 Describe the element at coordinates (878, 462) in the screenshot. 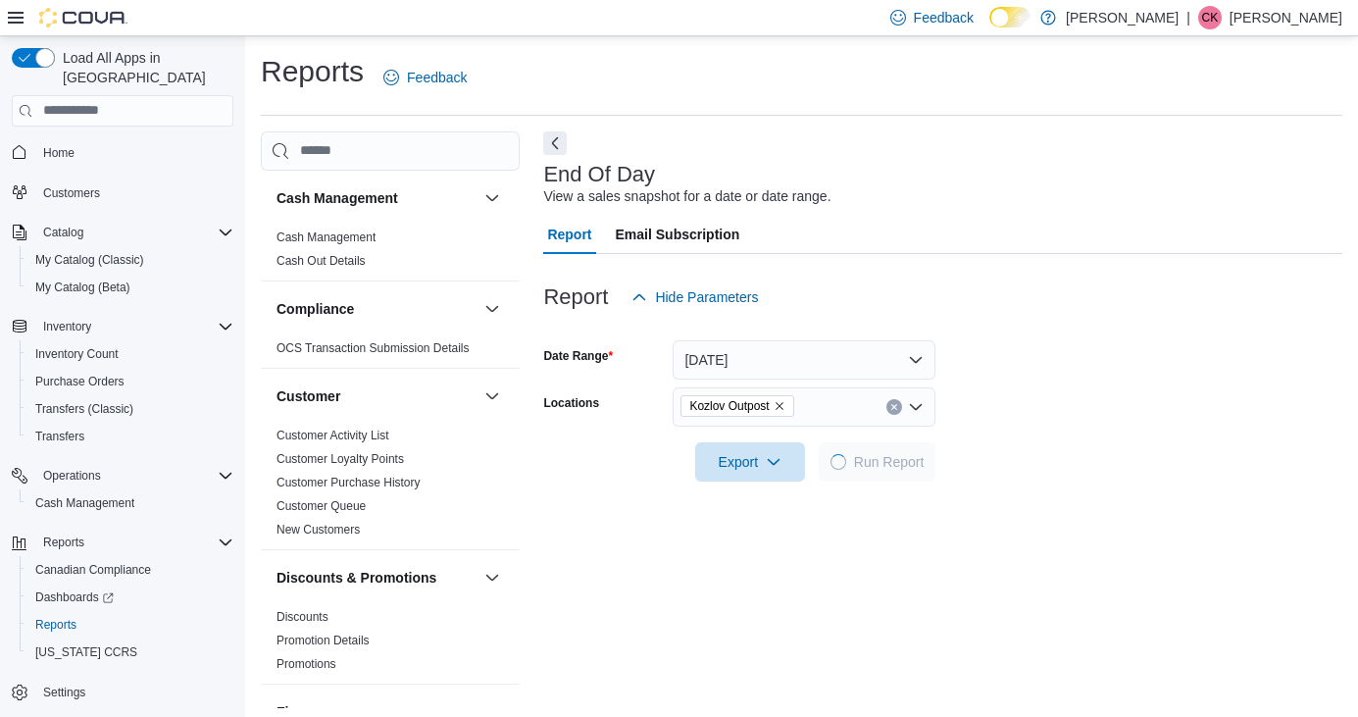

I see `button: LoadingRun Report` at that location.